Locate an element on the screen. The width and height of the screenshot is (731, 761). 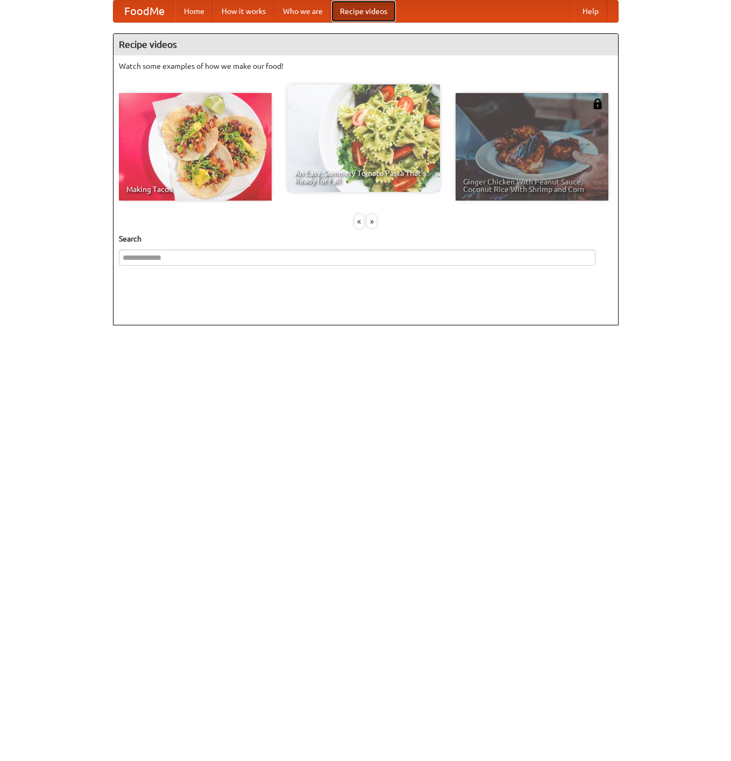
a: Making Tacos is located at coordinates (195, 147).